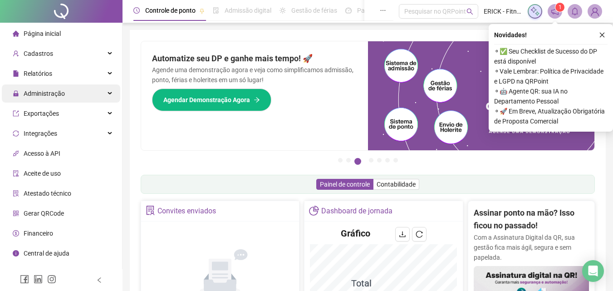  What do you see at coordinates (396, 184) in the screenshot?
I see `span: Contabilidade` at bounding box center [396, 184].